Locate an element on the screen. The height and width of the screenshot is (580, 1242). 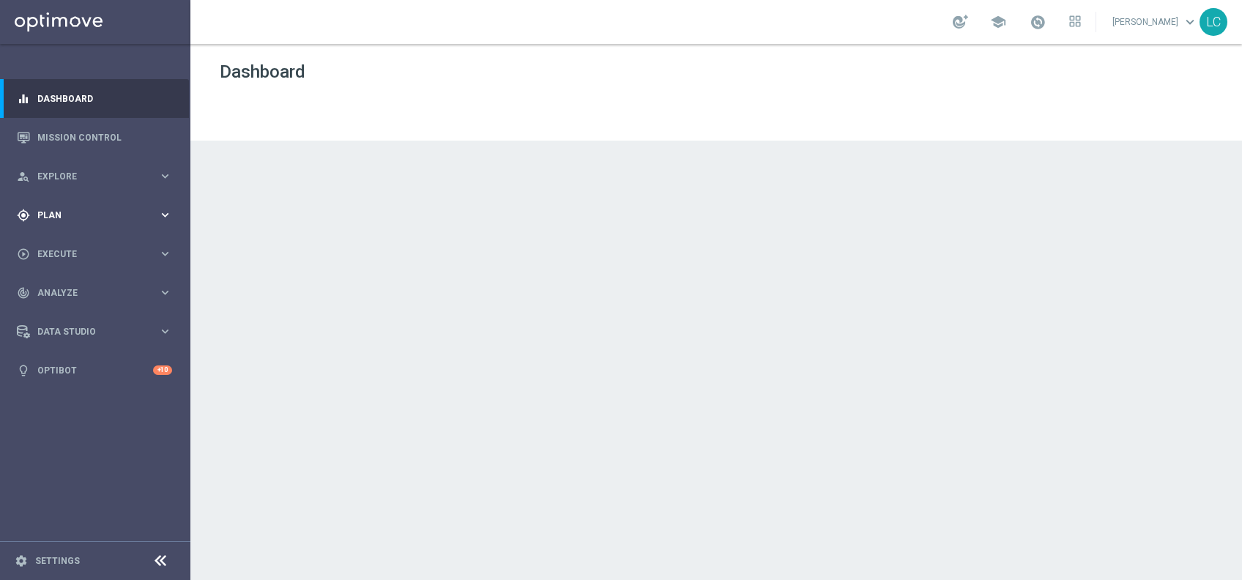
a: Mission Control is located at coordinates (105, 137).